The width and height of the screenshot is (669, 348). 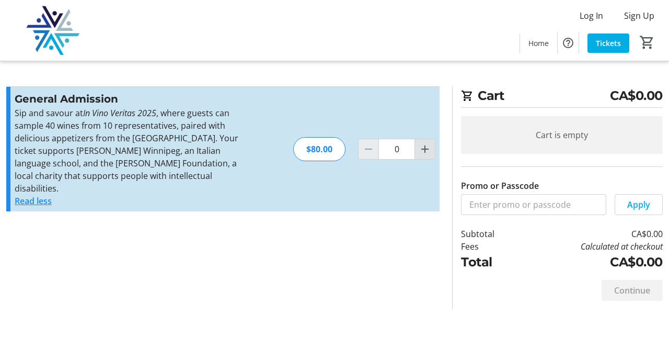 I want to click on span: Sign Up, so click(x=639, y=16).